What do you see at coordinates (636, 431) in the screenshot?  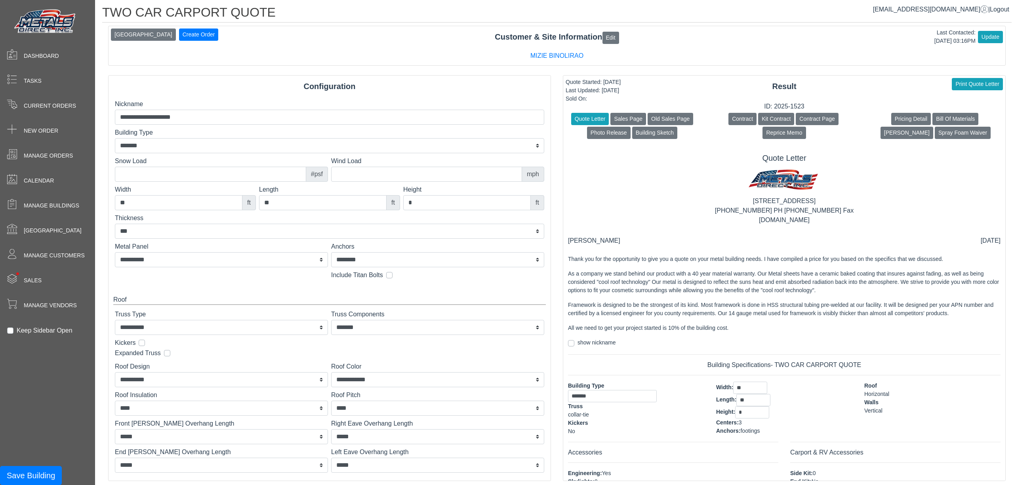 I see `div: No` at bounding box center [636, 431].